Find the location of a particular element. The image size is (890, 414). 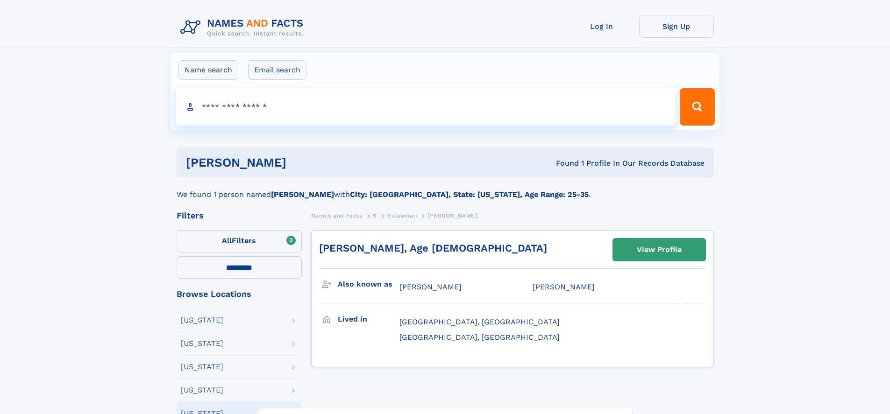

span: Sulaeman is located at coordinates (402, 216).